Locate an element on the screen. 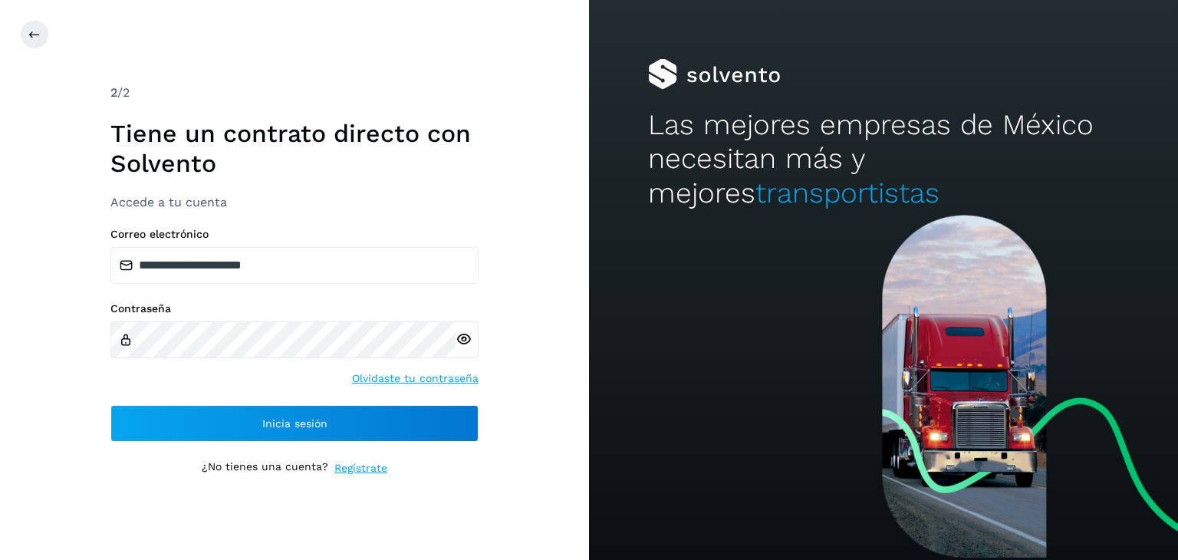 The image size is (1178, 560). label: Contraseña is located at coordinates (295, 308).